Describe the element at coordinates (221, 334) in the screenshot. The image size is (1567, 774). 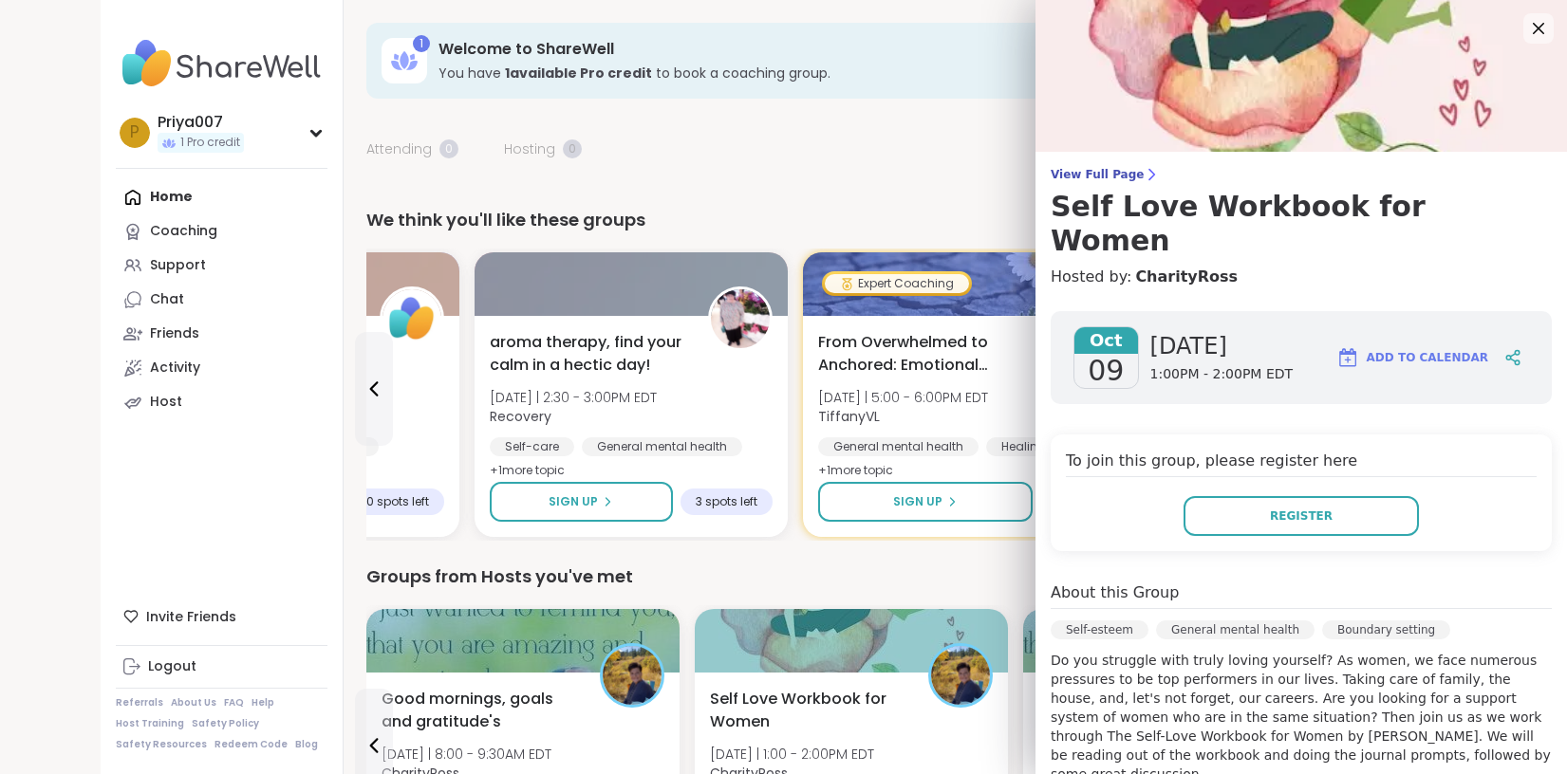
I see `a: Friends` at that location.